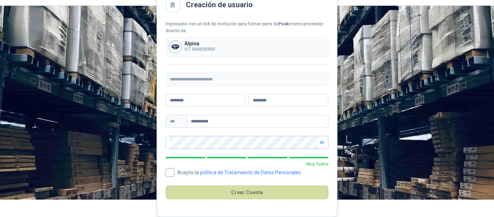  Describe the element at coordinates (175, 47) in the screenshot. I see `img: Company Logo` at that location.